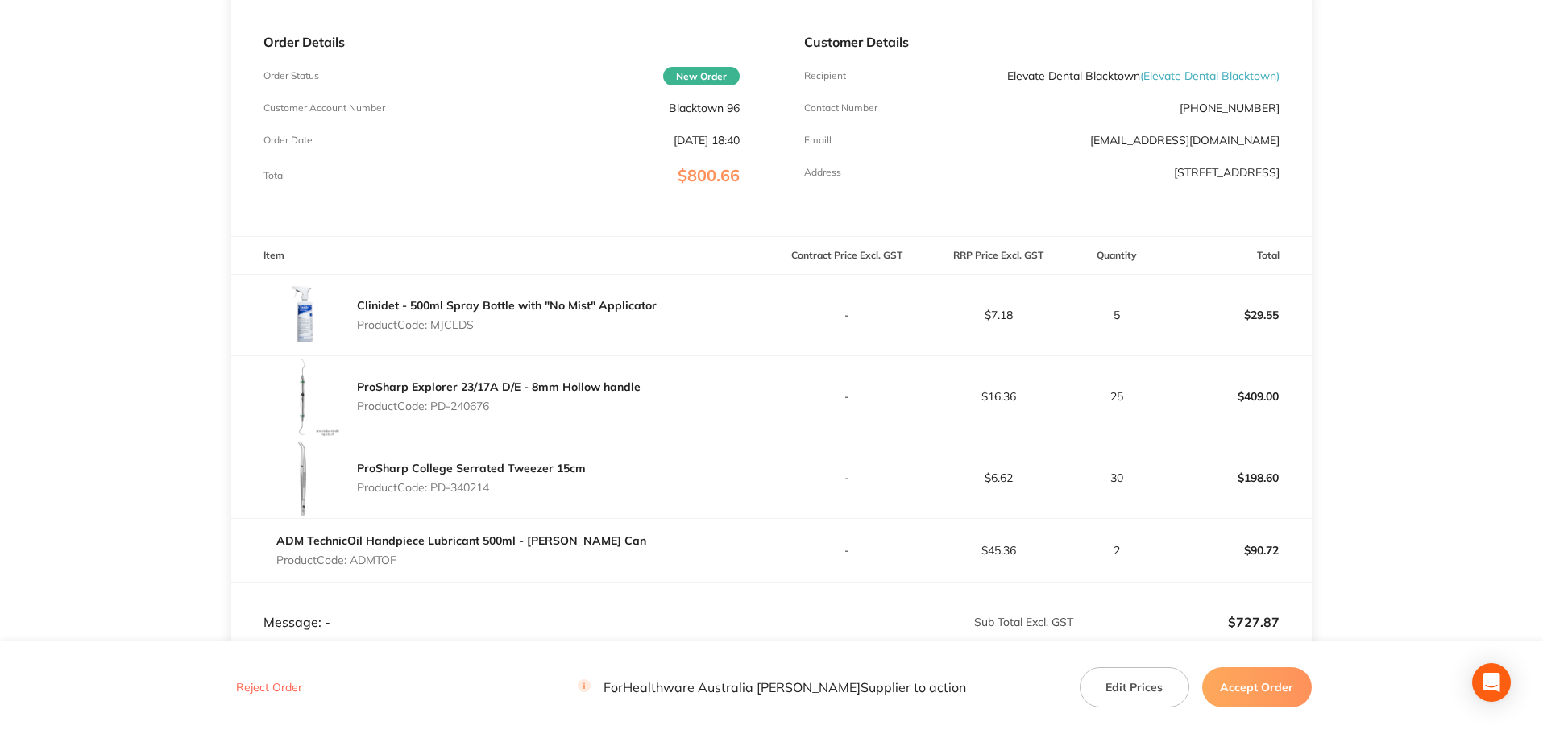  What do you see at coordinates (461, 560) in the screenshot?
I see `p: Product Code: ADMTOF` at bounding box center [461, 560].